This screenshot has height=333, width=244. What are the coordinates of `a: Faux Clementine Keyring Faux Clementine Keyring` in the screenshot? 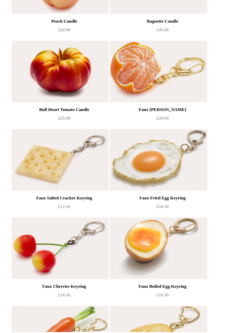 It's located at (173, 72).